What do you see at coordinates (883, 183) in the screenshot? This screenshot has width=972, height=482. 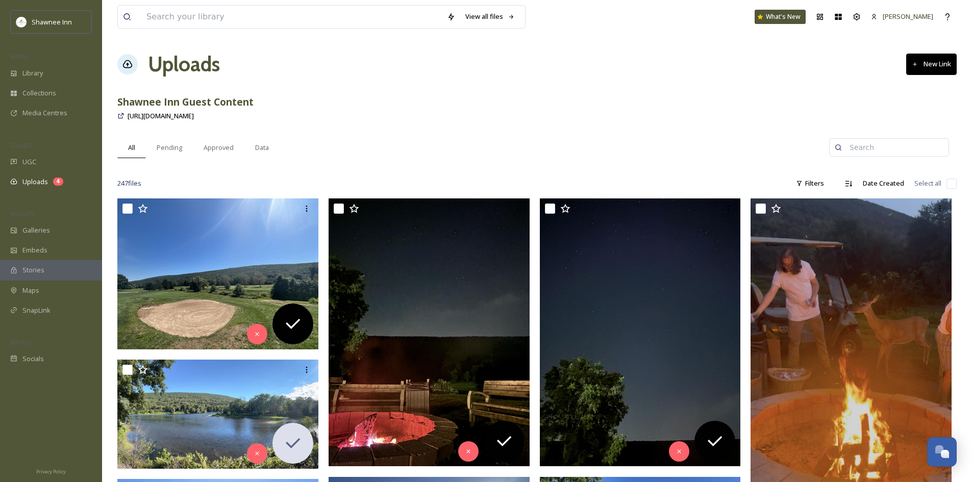 I see `div: Date Created` at bounding box center [883, 183].